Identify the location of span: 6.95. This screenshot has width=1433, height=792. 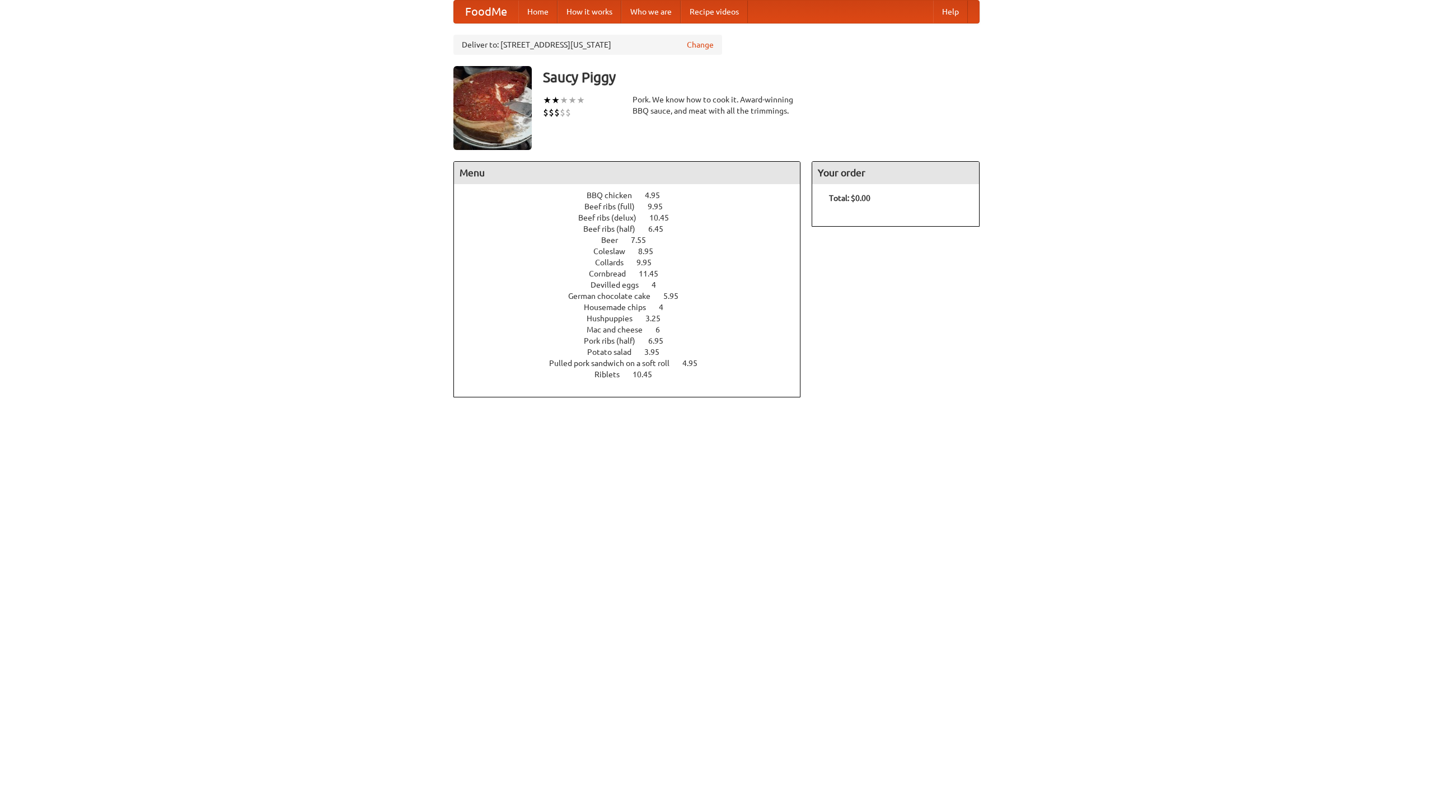
(661, 341).